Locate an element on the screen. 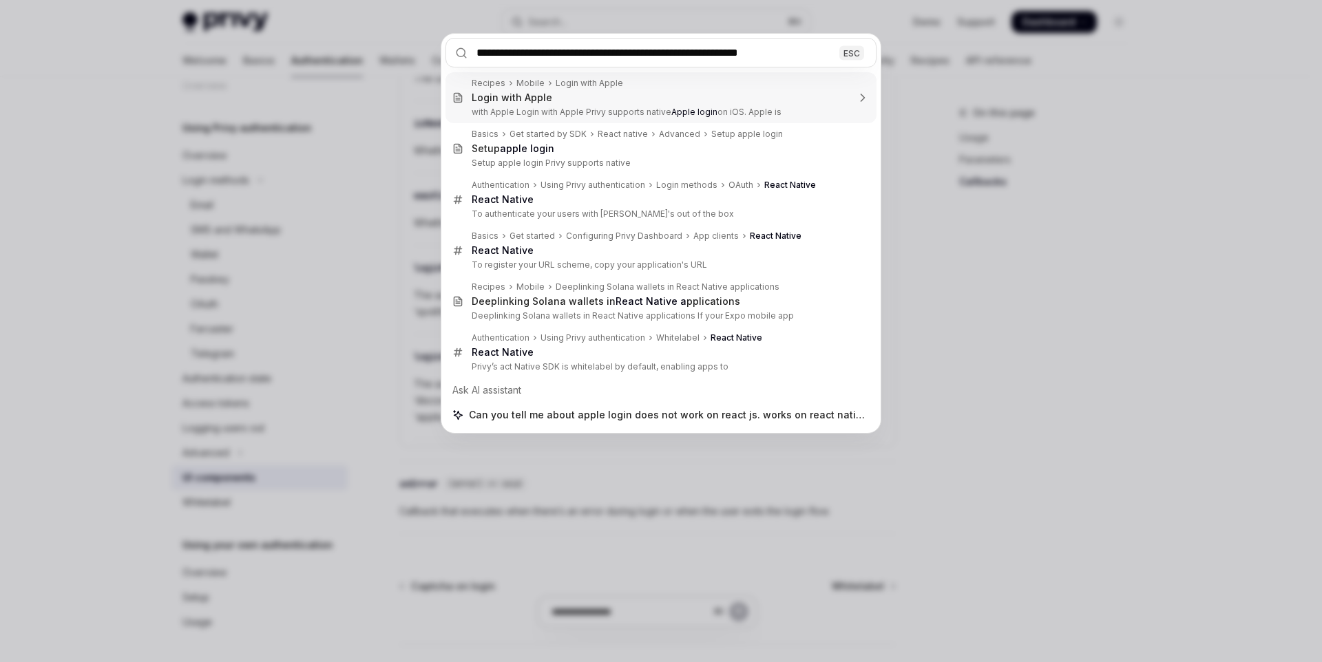  div: Setup is located at coordinates (513, 149).